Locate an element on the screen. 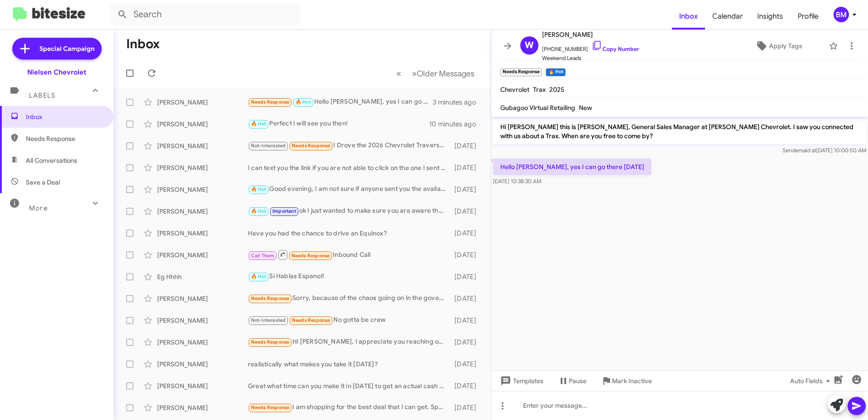 The width and height of the screenshot is (868, 420). span: Auto Fields is located at coordinates (812, 381).